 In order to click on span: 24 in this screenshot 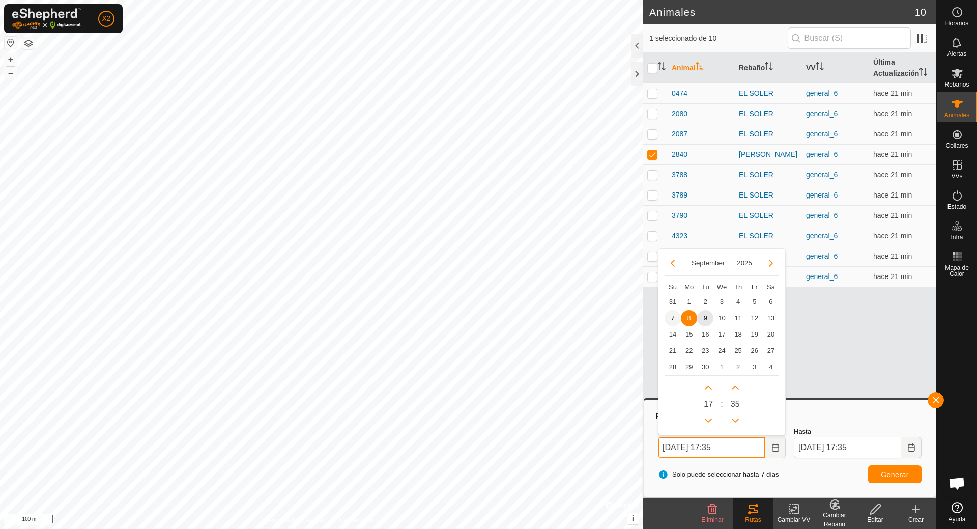, I will do `click(722, 351)`.